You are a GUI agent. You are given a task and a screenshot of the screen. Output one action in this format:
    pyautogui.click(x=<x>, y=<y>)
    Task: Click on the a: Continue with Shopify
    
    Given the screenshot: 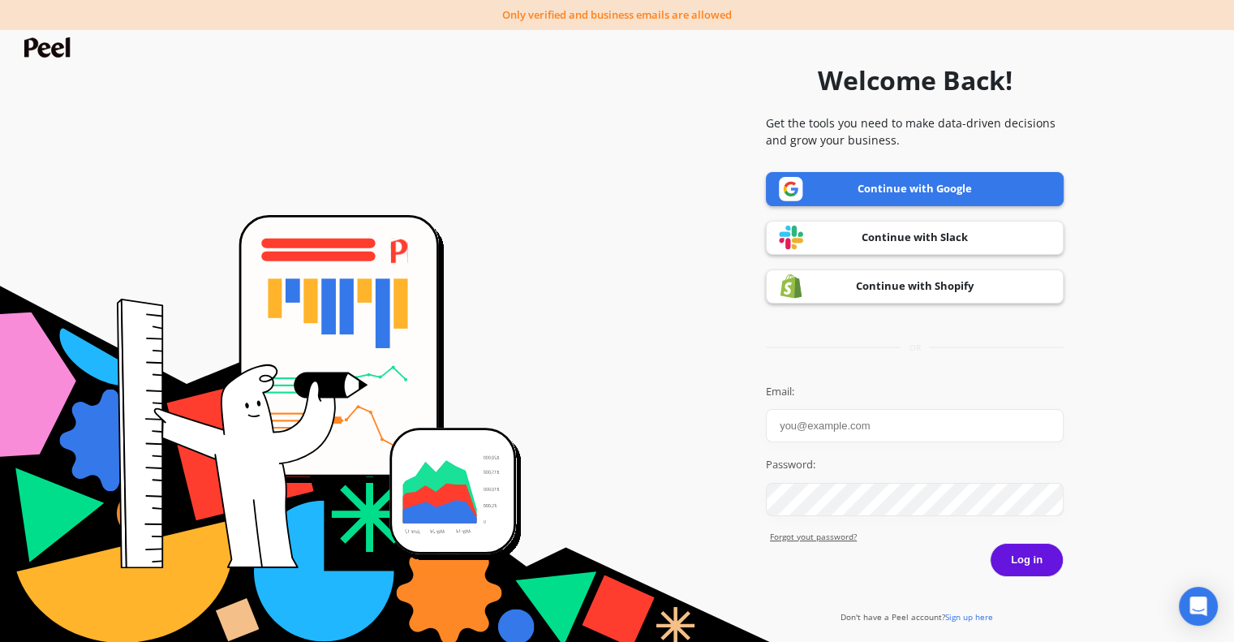 What is the action you would take?
    pyautogui.click(x=914, y=286)
    